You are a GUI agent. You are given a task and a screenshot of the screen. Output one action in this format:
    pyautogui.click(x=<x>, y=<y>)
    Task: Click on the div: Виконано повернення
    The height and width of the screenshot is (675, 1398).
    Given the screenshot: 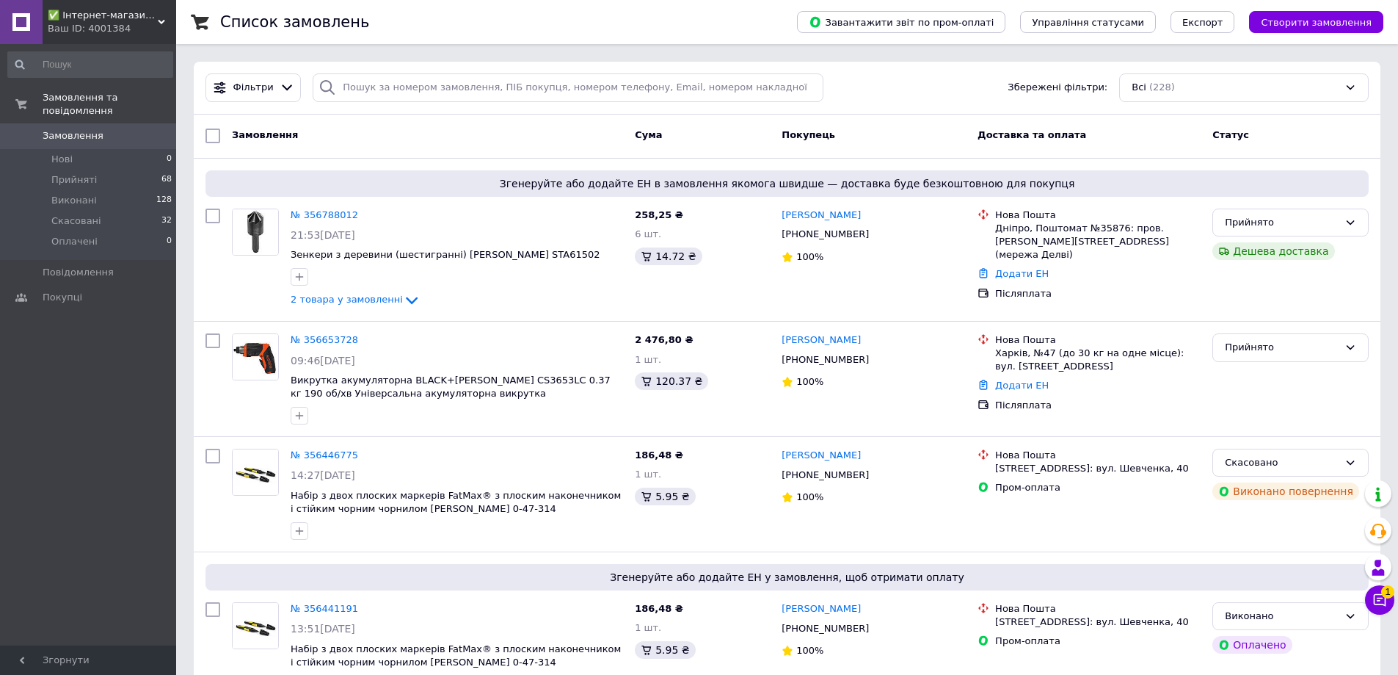 What is the action you would take?
    pyautogui.click(x=1286, y=491)
    